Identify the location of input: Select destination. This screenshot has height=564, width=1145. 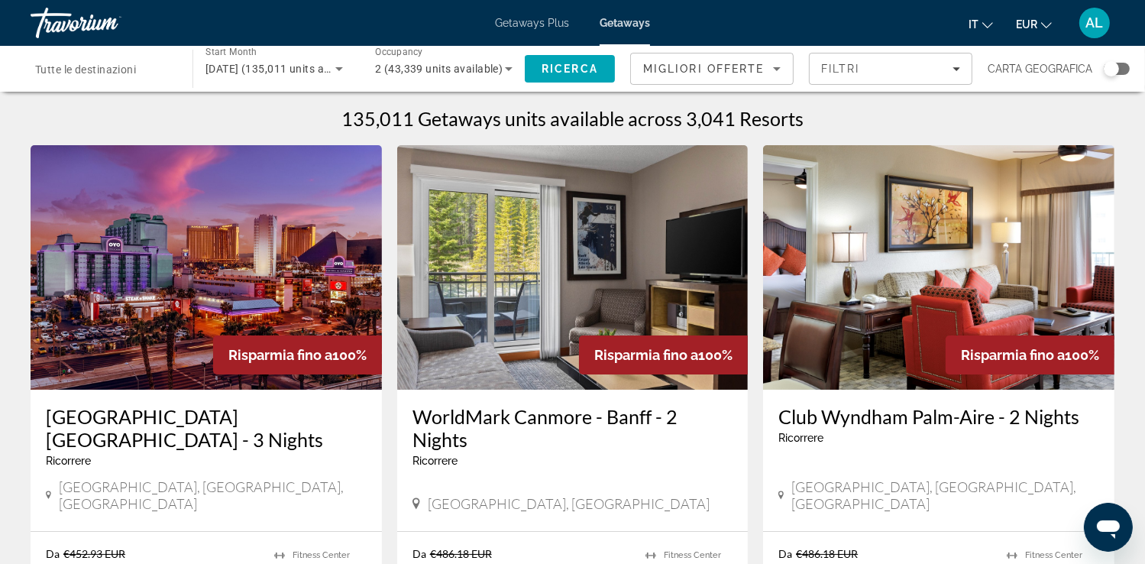
(104, 70).